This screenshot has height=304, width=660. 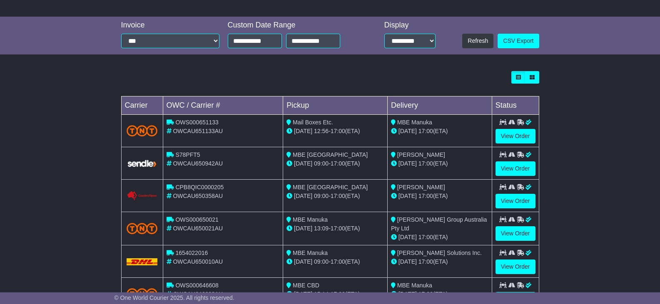 I want to click on span: S78PFT5, so click(x=187, y=155).